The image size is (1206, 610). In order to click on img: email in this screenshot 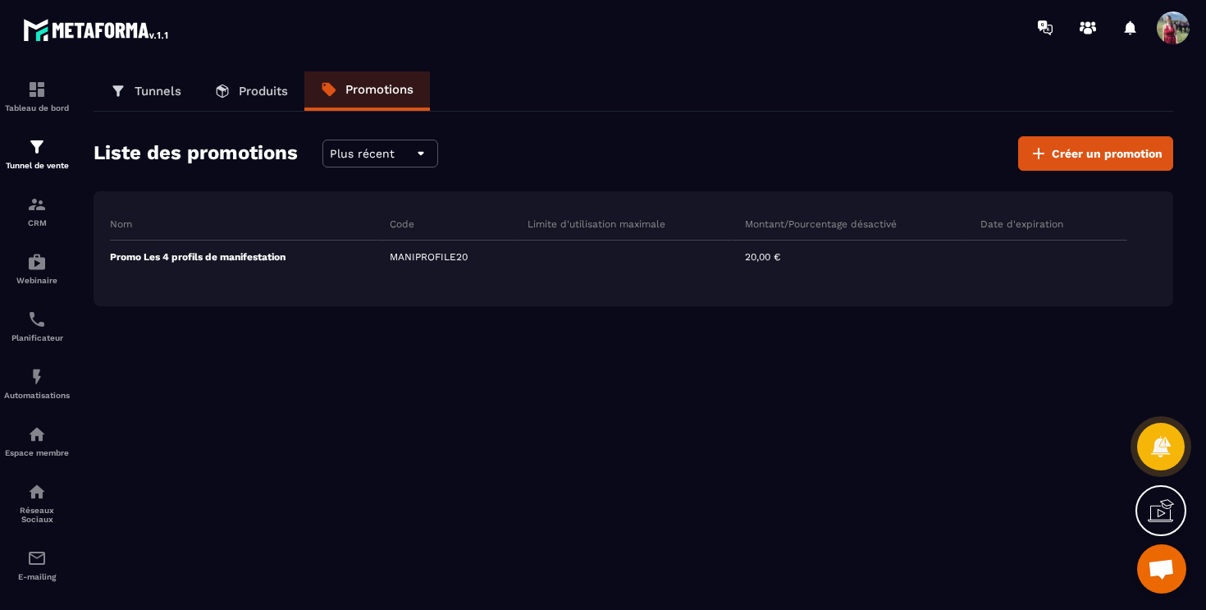, I will do `click(37, 558)`.